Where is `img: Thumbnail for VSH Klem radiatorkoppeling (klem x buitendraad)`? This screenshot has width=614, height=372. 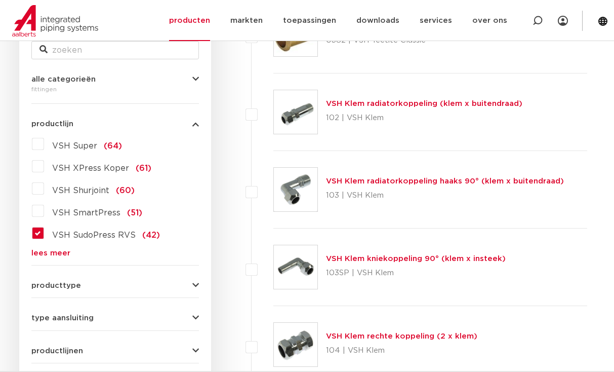 img: Thumbnail for VSH Klem radiatorkoppeling (klem x buitendraad) is located at coordinates (296, 112).